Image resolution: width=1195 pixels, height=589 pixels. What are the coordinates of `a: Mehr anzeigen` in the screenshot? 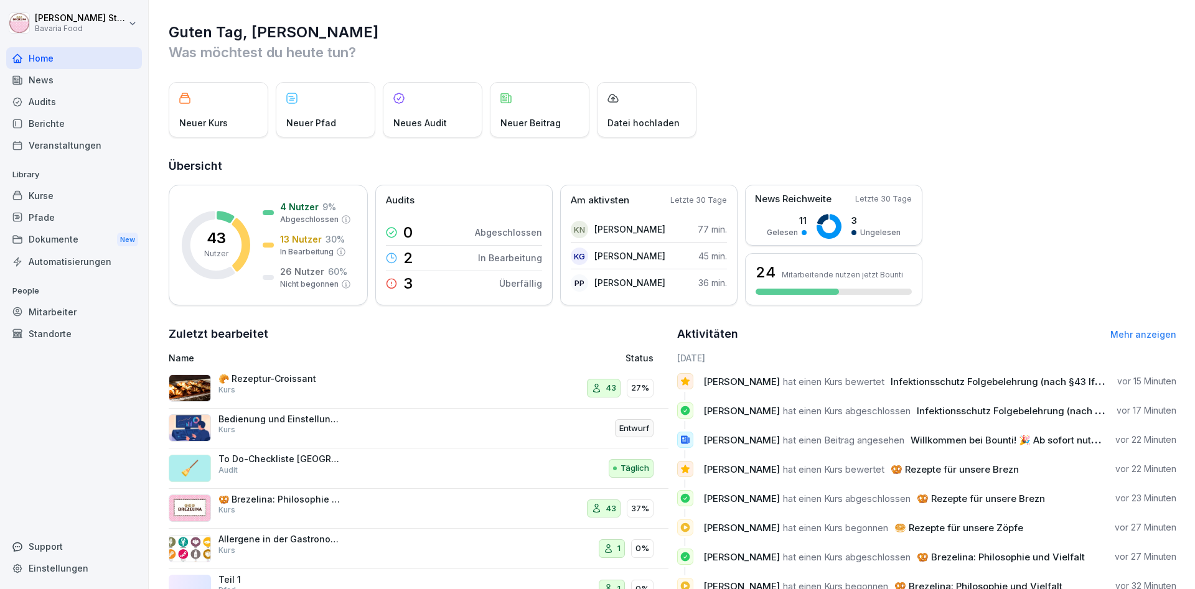 It's located at (1143, 334).